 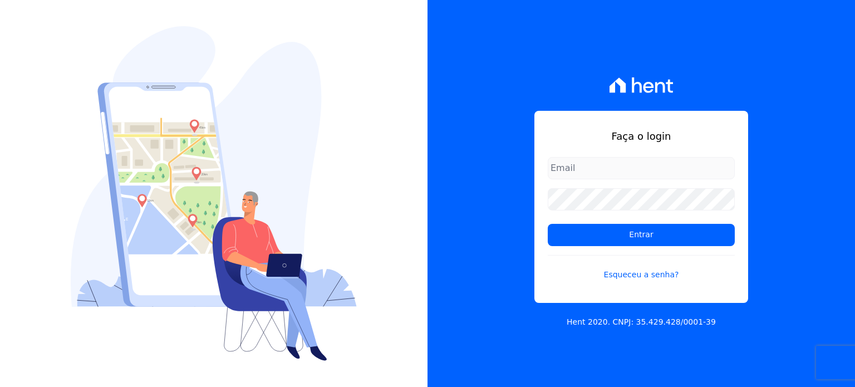 What do you see at coordinates (641, 235) in the screenshot?
I see `input: Entrar` at bounding box center [641, 235].